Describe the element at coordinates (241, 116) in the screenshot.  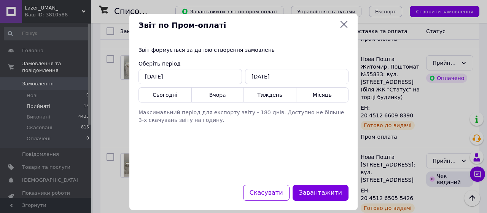
I see `span: Максимальний період для експорту звіту - 180 днів. Доступно не більше 3-х скачувань звіту на годину.` at that location.